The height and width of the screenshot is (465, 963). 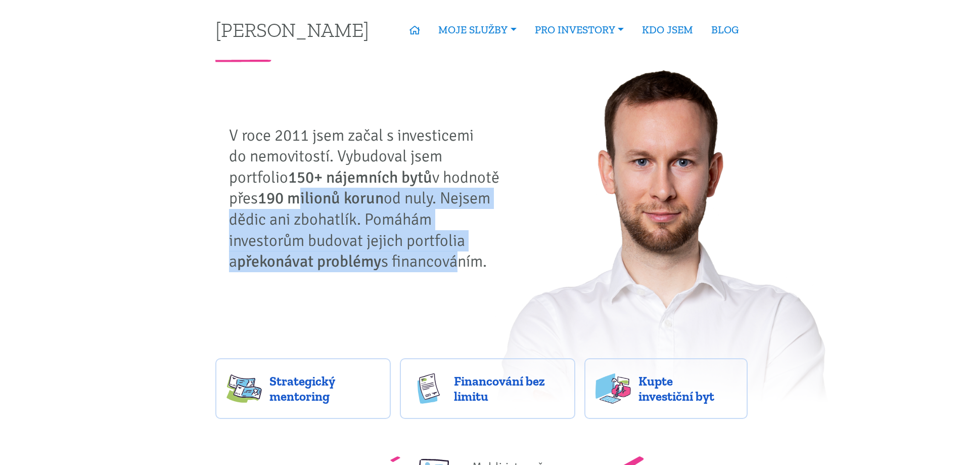 I want to click on strong: 190 milionů korun, so click(x=321, y=198).